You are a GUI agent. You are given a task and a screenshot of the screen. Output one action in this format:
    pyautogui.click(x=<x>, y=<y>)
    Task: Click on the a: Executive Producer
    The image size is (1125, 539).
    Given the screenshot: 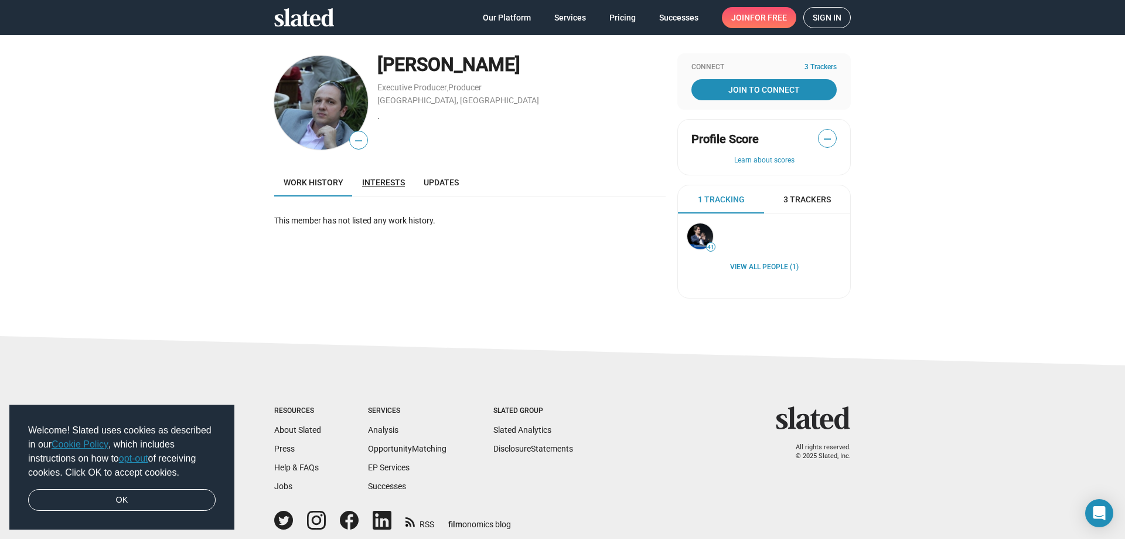 What is the action you would take?
    pyautogui.click(x=412, y=87)
    